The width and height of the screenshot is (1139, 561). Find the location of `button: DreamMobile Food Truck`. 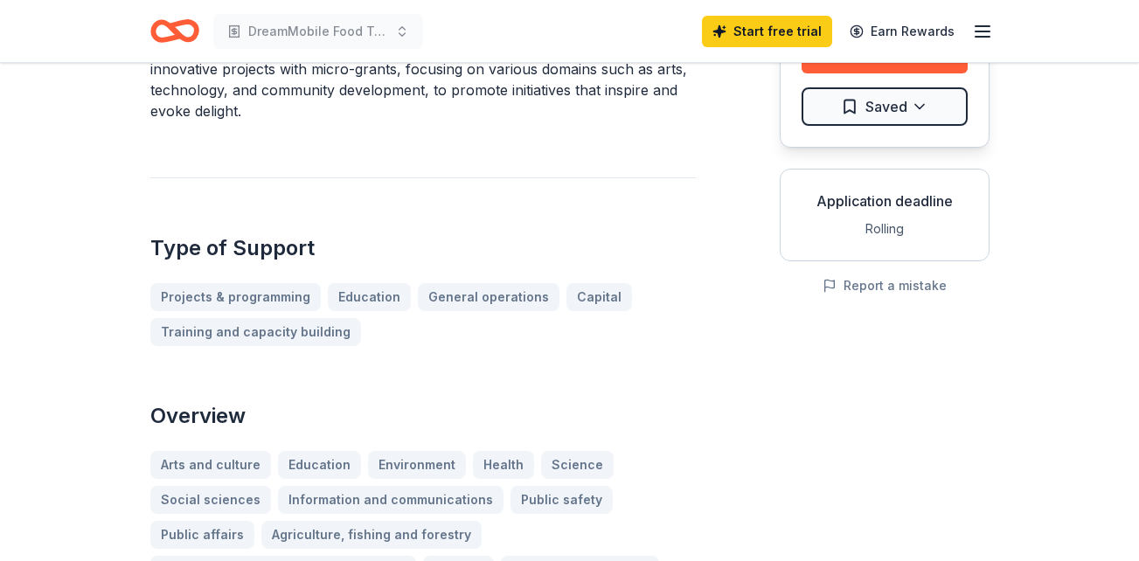

button: DreamMobile Food Truck is located at coordinates (318, 31).